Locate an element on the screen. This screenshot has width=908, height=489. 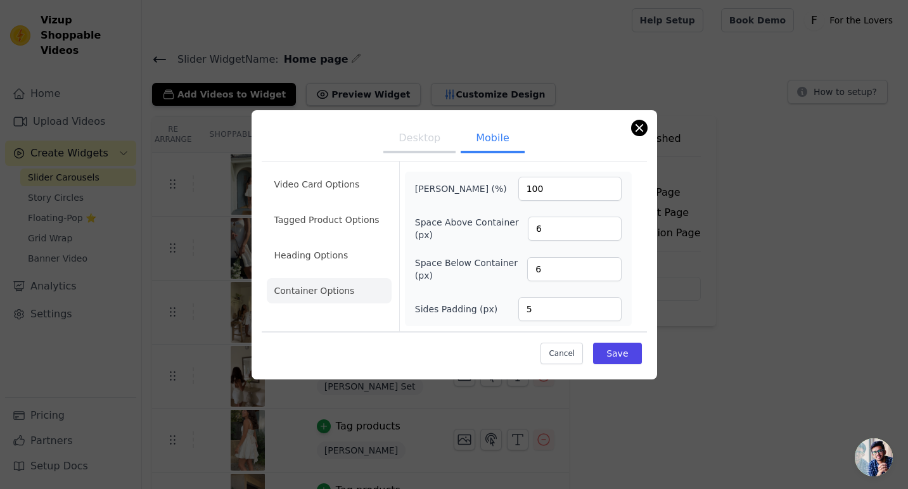
button: Close modal is located at coordinates (639, 128).